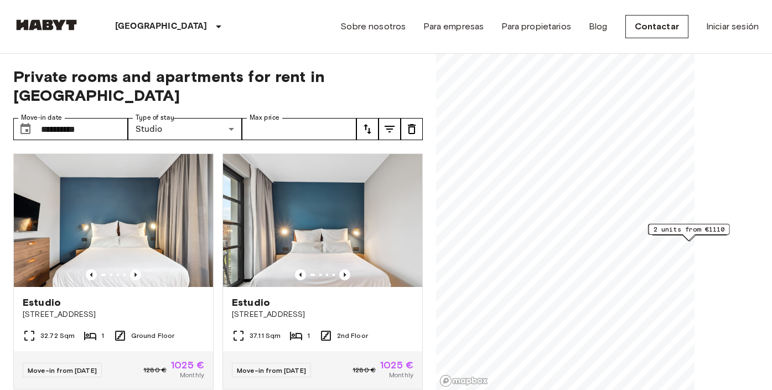  Describe the element at coordinates (265, 117) in the screenshot. I see `label: Max price` at that location.